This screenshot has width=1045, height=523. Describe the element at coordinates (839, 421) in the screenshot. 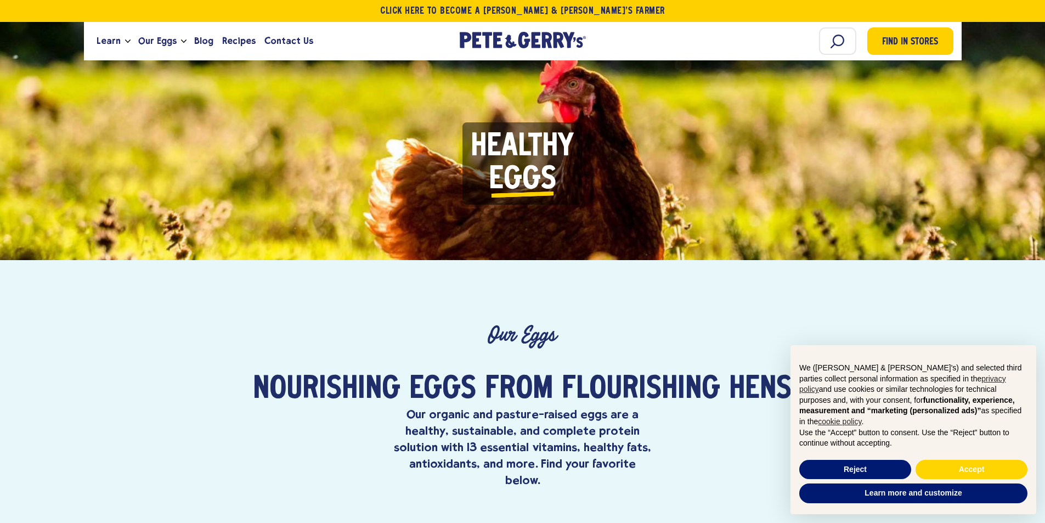

I see `a: cookie policy` at that location.